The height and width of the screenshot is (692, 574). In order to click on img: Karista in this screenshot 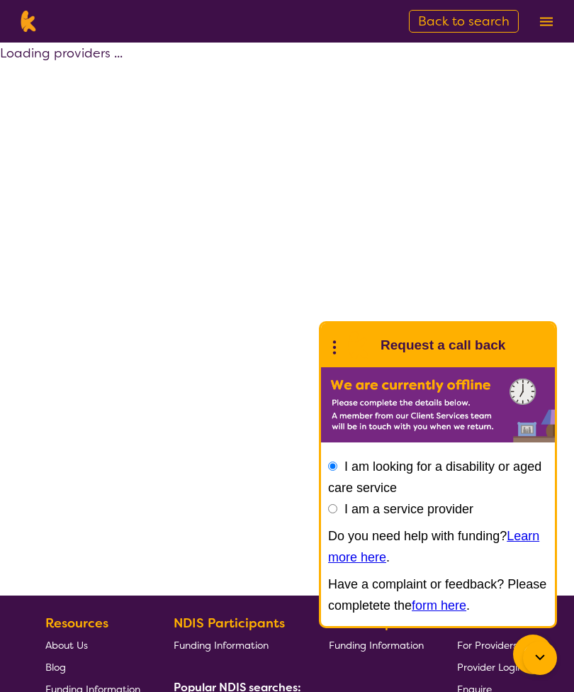, I will do `click(358, 345)`.